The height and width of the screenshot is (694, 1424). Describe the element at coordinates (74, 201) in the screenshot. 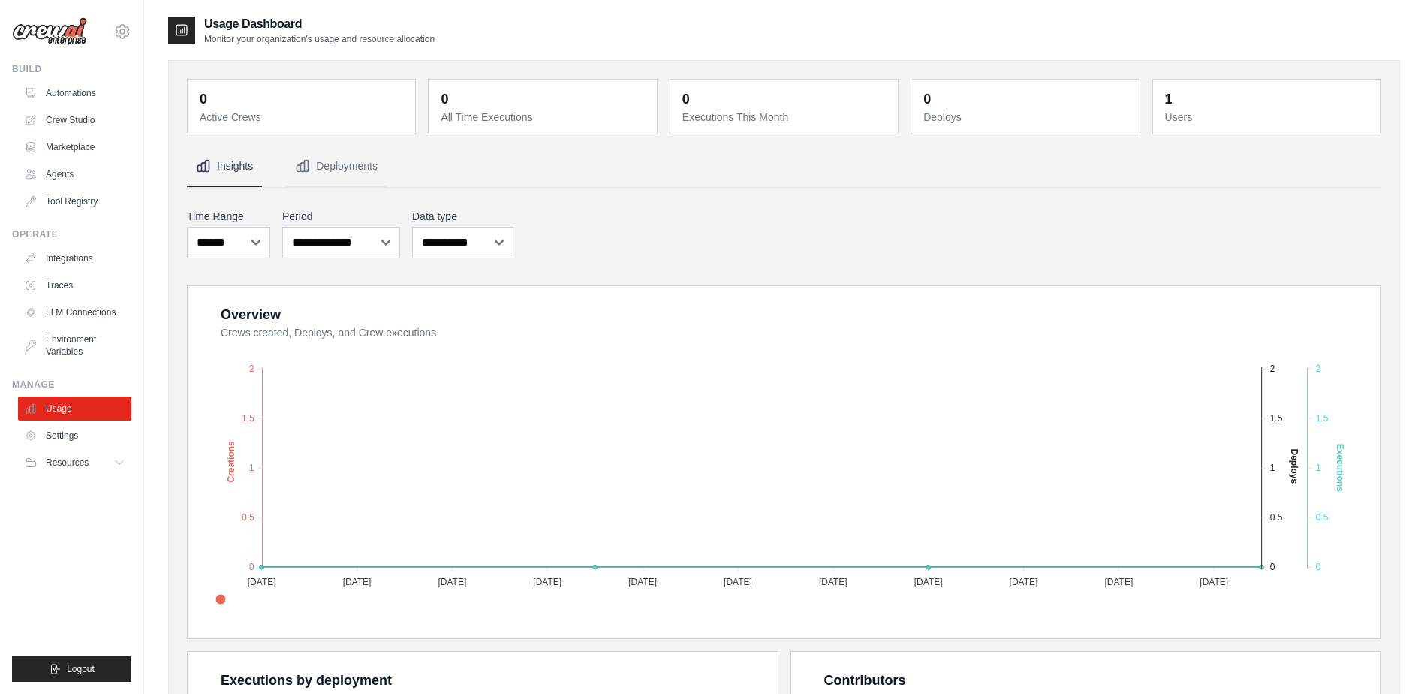

I see `a: Tool Registry` at that location.